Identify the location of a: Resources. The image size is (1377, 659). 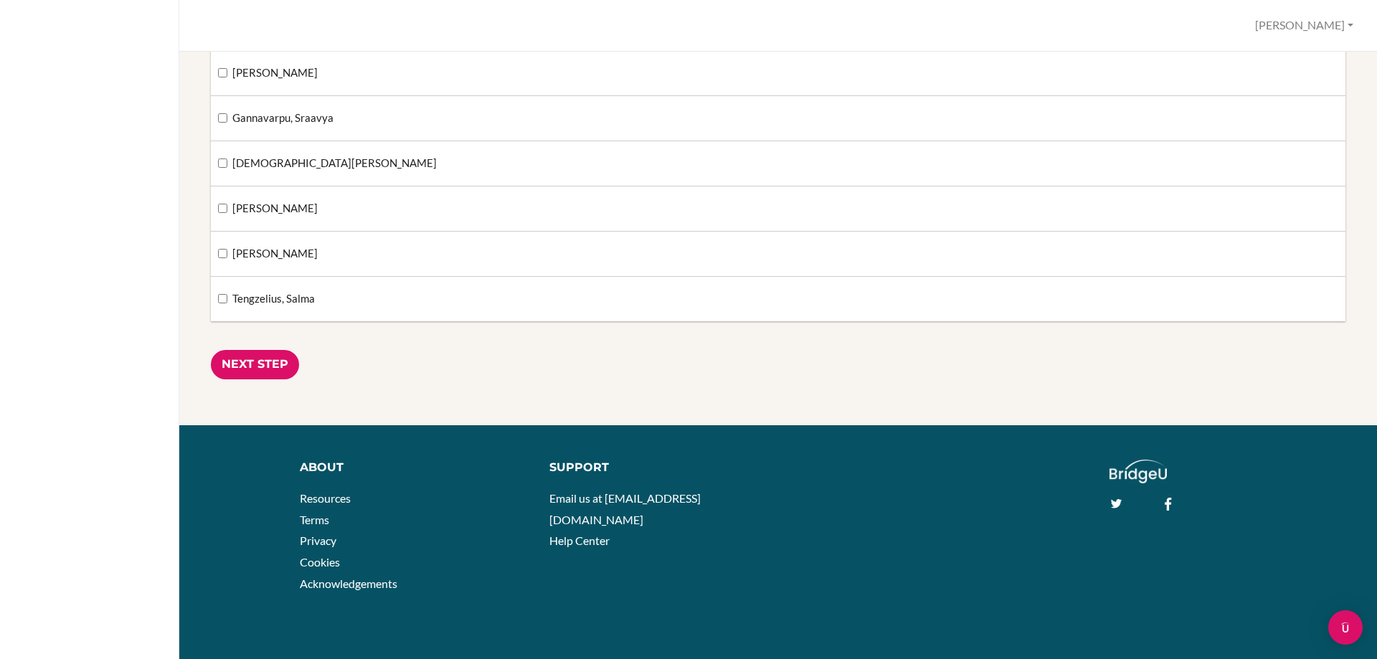
(325, 498).